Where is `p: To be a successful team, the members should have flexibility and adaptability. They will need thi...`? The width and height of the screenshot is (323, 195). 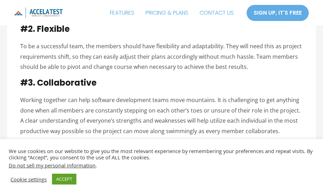 p: To be a successful team, the members should have flexibility and adaptability. They will need thi... is located at coordinates (161, 56).